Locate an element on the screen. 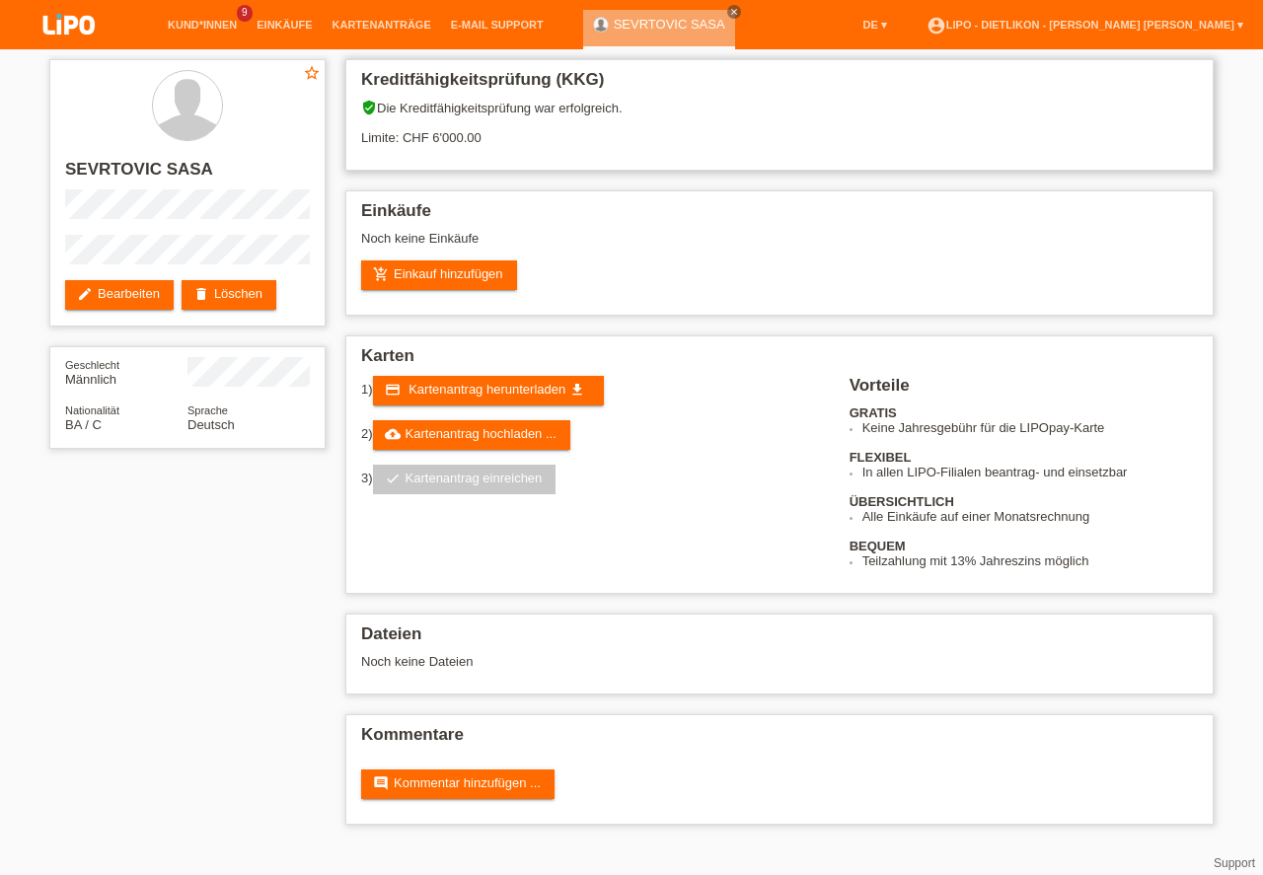  li: Keine Jahresgebühr für die LIPOpay-Karte is located at coordinates (1030, 427).